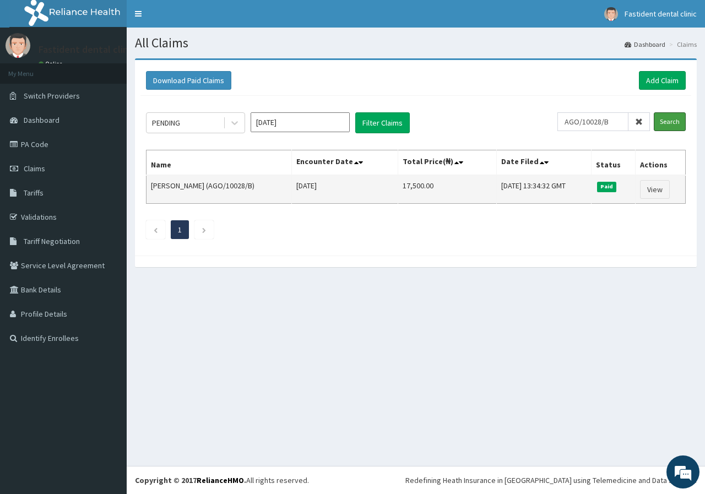 Image resolution: width=705 pixels, height=494 pixels. Describe the element at coordinates (659, 163) in the screenshot. I see `th: Actions` at that location.